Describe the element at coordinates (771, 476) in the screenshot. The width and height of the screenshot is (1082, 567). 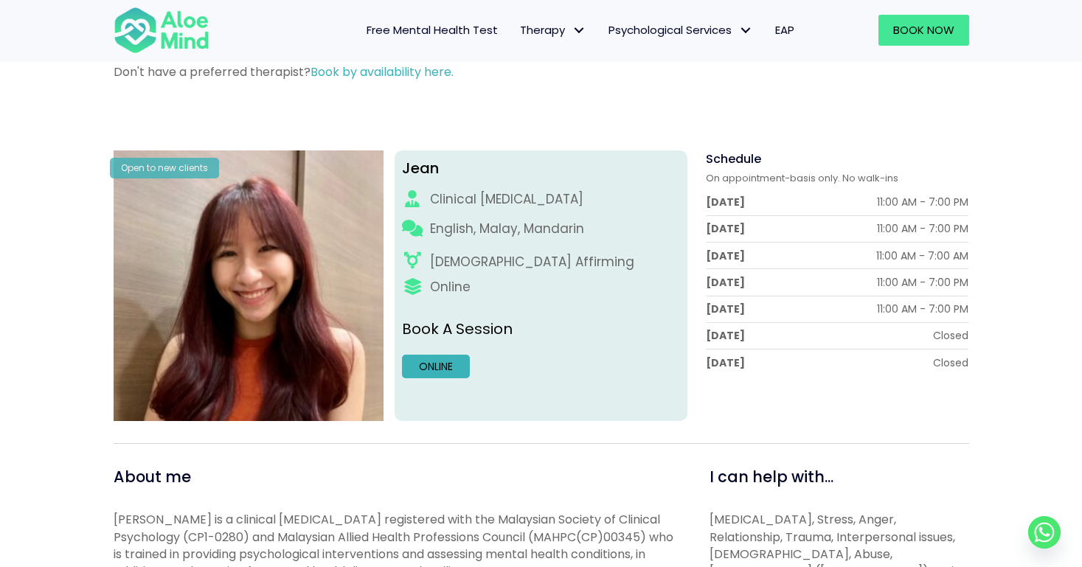
I see `span: I can help with...` at that location.